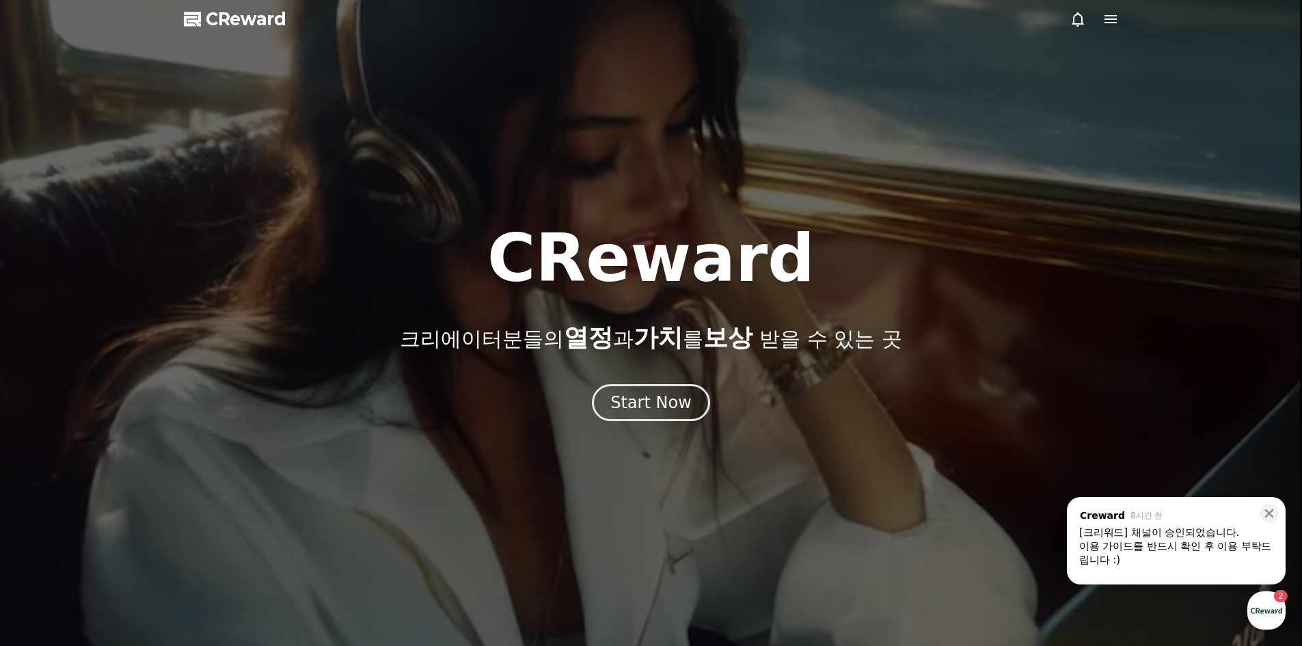 The height and width of the screenshot is (646, 1302). I want to click on a: Start Now, so click(651, 404).